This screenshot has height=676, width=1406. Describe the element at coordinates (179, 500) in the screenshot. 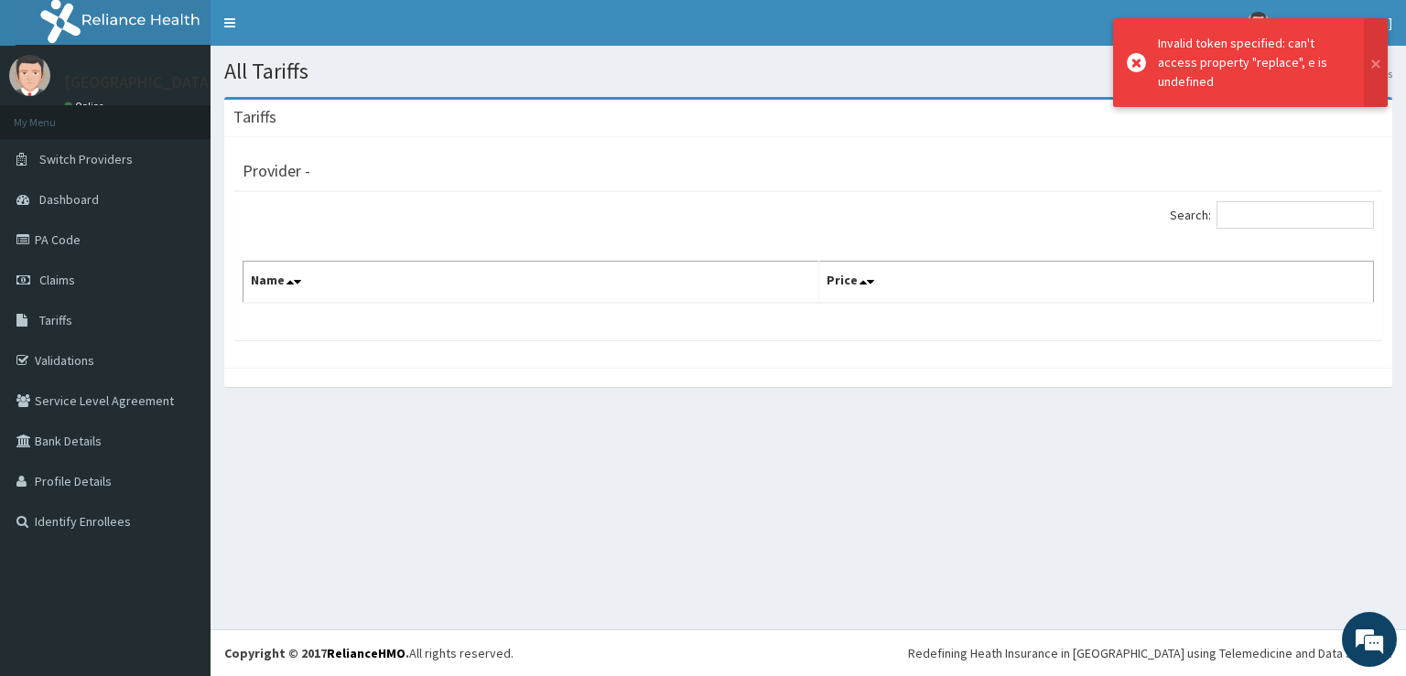

I see `textarea: Type your message and hit 'Enter'` at that location.